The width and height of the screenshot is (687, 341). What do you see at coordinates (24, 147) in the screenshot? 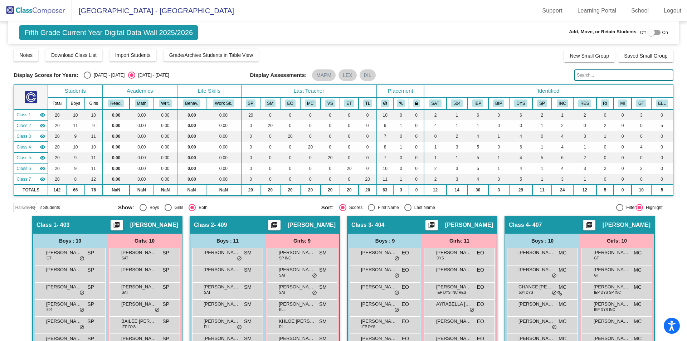
I see `span: Class 4` at bounding box center [24, 147].